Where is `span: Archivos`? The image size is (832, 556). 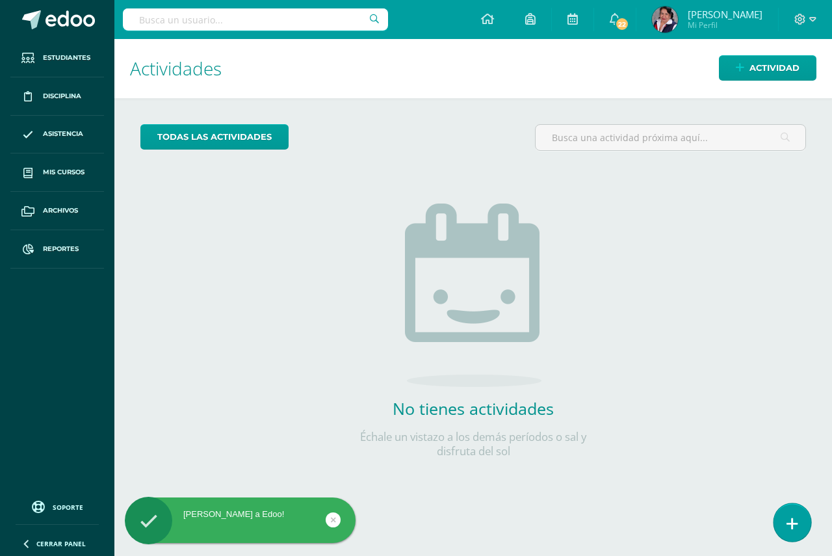 span: Archivos is located at coordinates (60, 211).